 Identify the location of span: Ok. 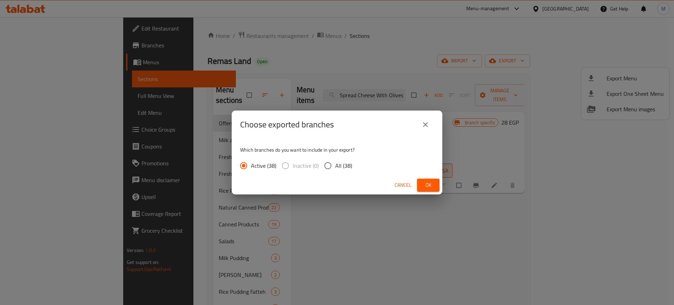
(428, 185).